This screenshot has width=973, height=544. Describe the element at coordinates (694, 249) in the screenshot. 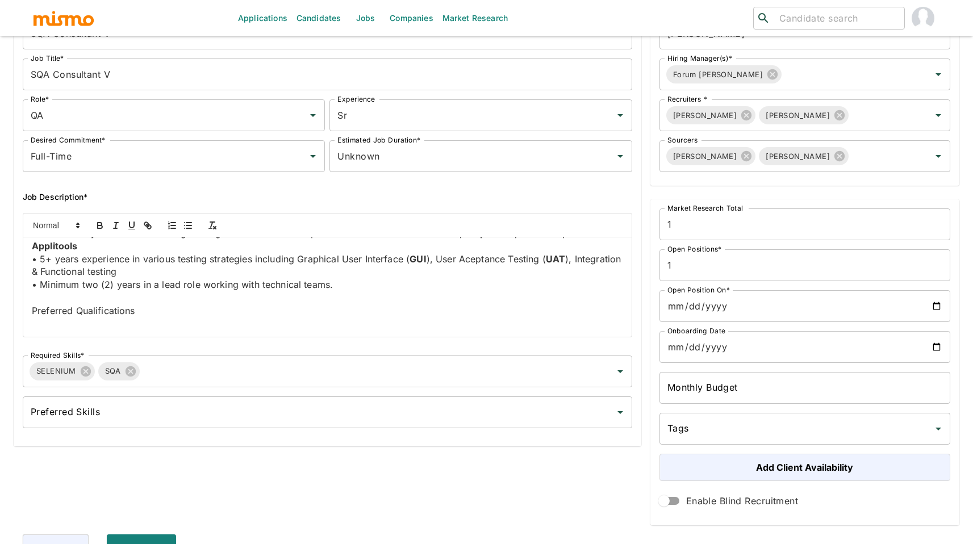

I see `label: Open Positions*` at that location.